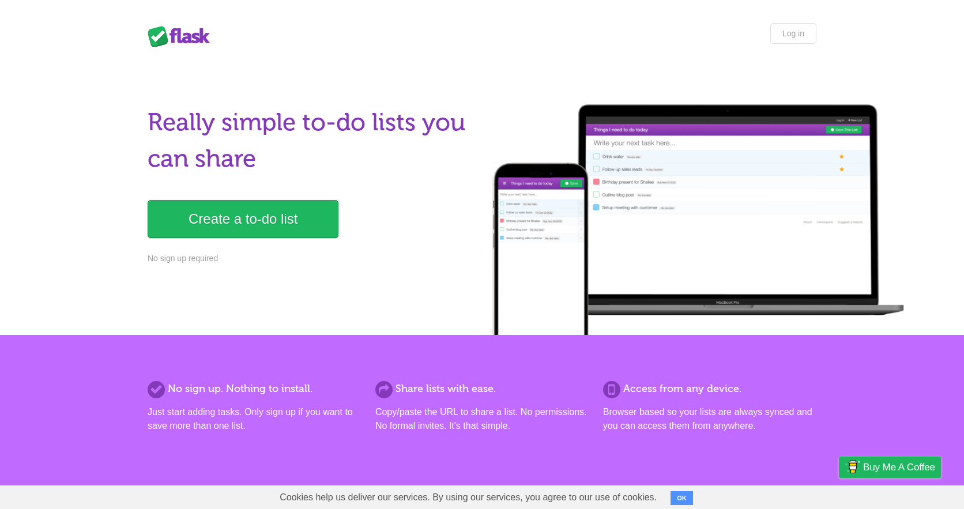 Image resolution: width=964 pixels, height=509 pixels. I want to click on h2: No sign up. Nothing to install., so click(254, 388).